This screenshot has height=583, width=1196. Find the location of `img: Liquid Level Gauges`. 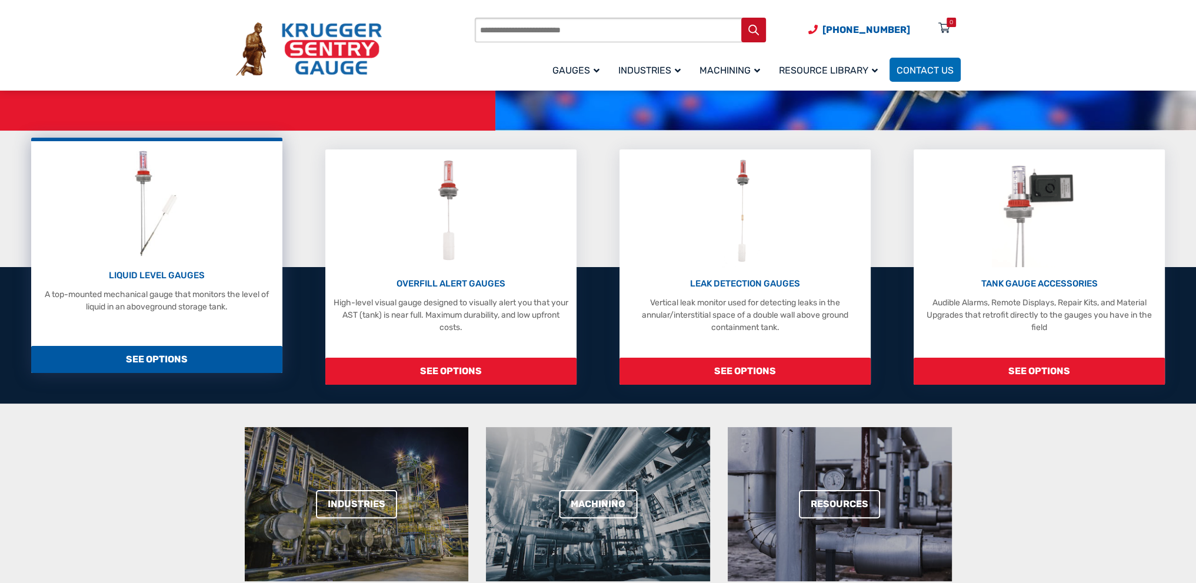

img: Liquid Level Gauges is located at coordinates (157, 203).